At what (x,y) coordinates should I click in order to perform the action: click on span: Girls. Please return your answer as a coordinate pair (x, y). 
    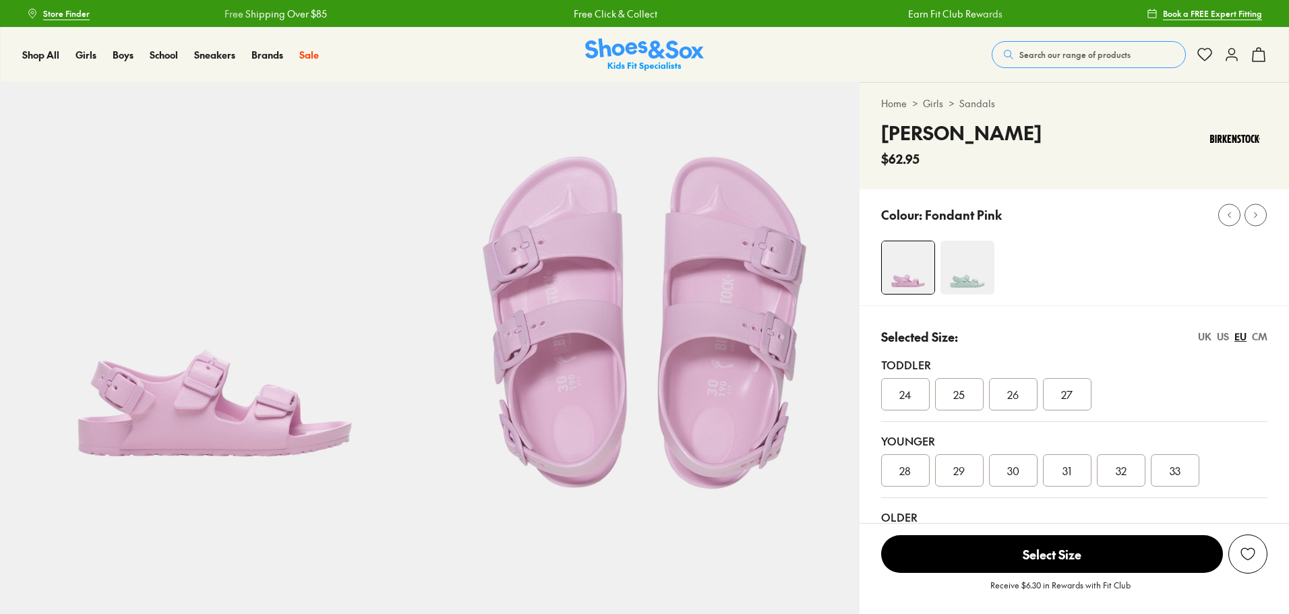
    Looking at the image, I should click on (86, 55).